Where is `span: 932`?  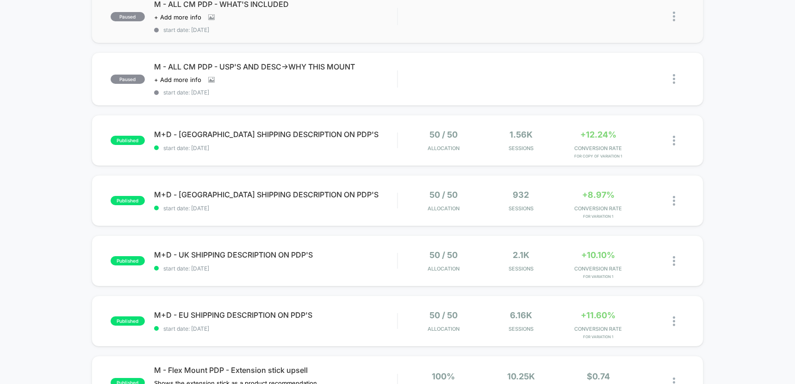 span: 932 is located at coordinates (521, 194).